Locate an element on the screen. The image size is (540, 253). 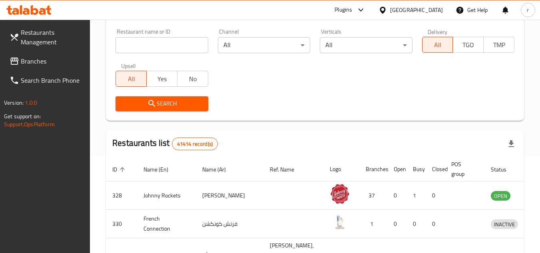
th: Busy is located at coordinates (416, 169).